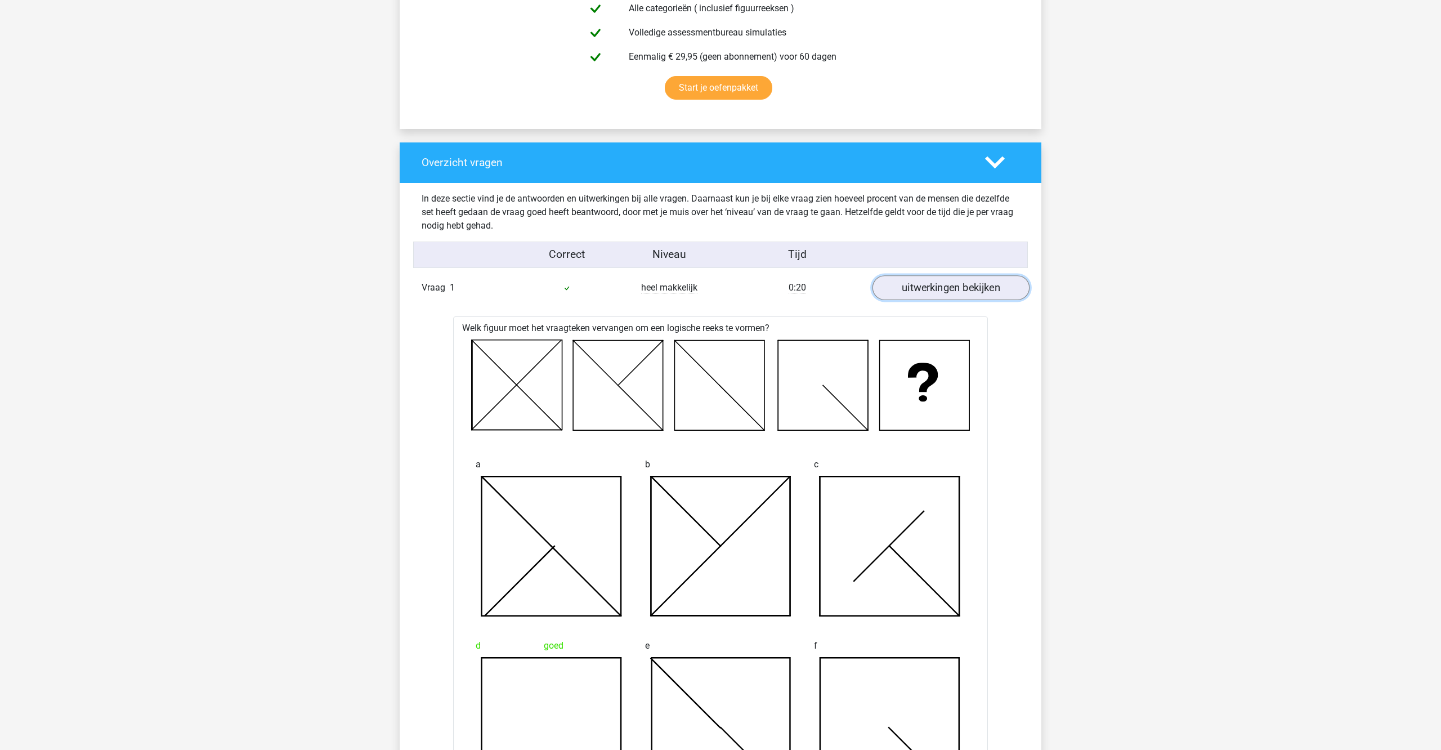  I want to click on div: Correct, so click(567, 254).